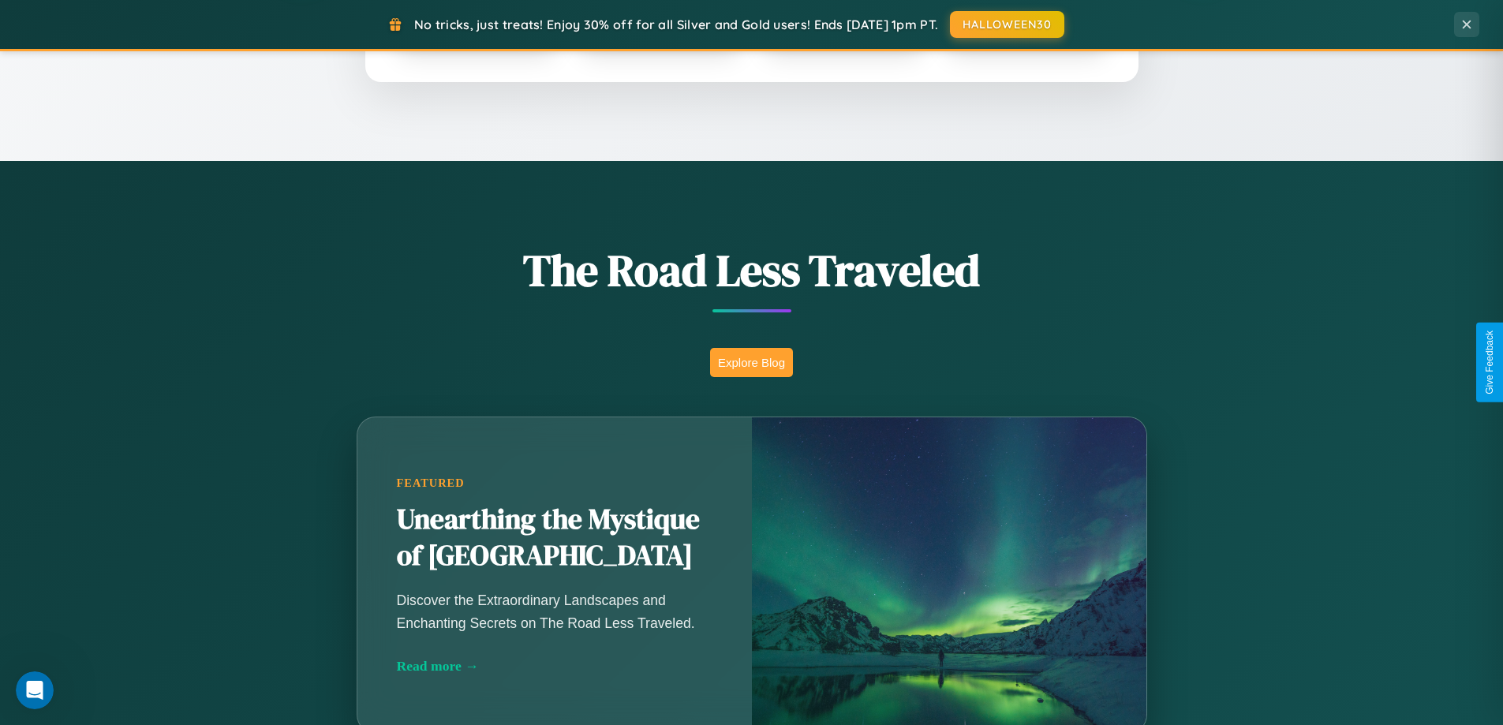 The height and width of the screenshot is (725, 1503). Describe the element at coordinates (752, 270) in the screenshot. I see `h1: The Road Less Traveled` at that location.